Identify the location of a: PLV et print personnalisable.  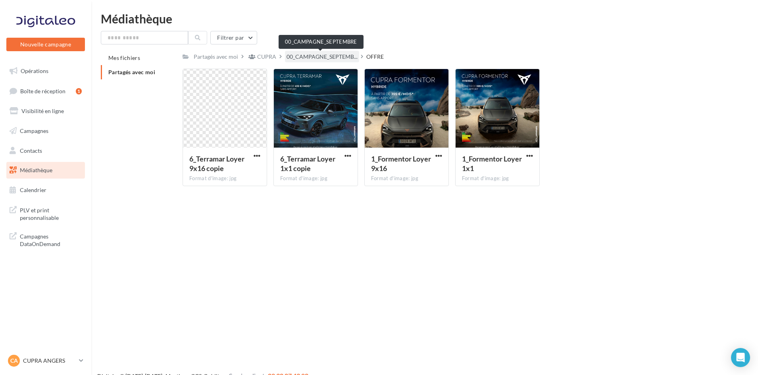
(46, 213).